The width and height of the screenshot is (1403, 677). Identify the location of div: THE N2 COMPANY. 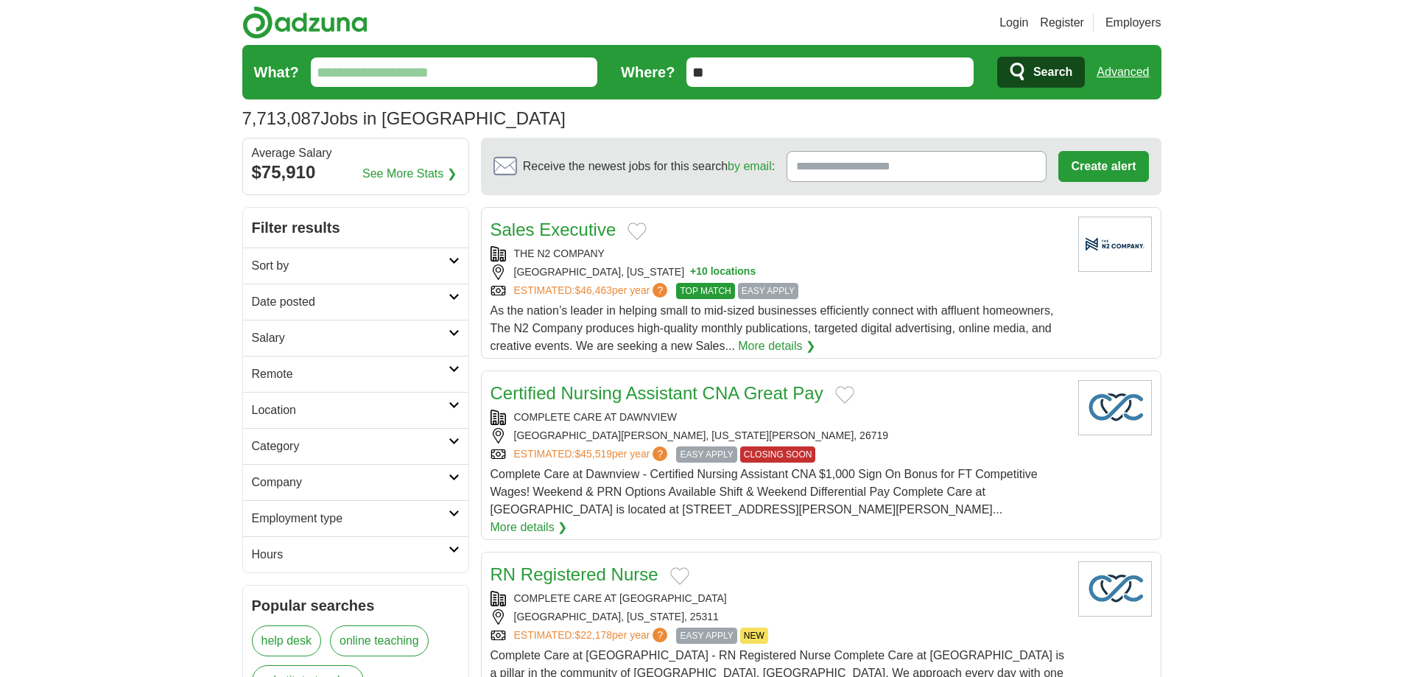
(779, 253).